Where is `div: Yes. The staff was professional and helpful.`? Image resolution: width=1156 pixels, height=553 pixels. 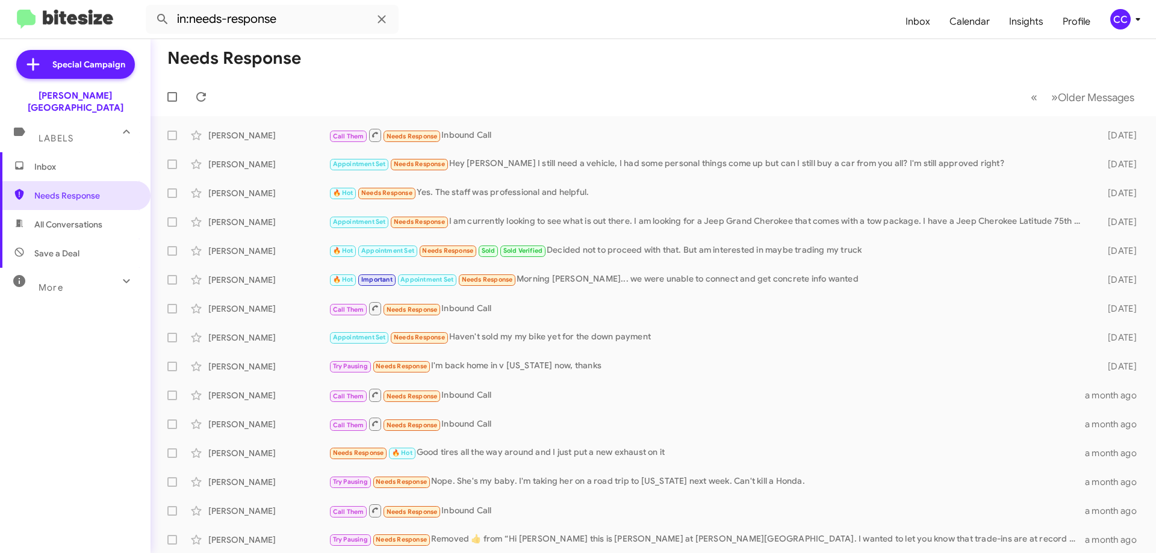
div: Yes. The staff was professional and helpful. is located at coordinates (708, 193).